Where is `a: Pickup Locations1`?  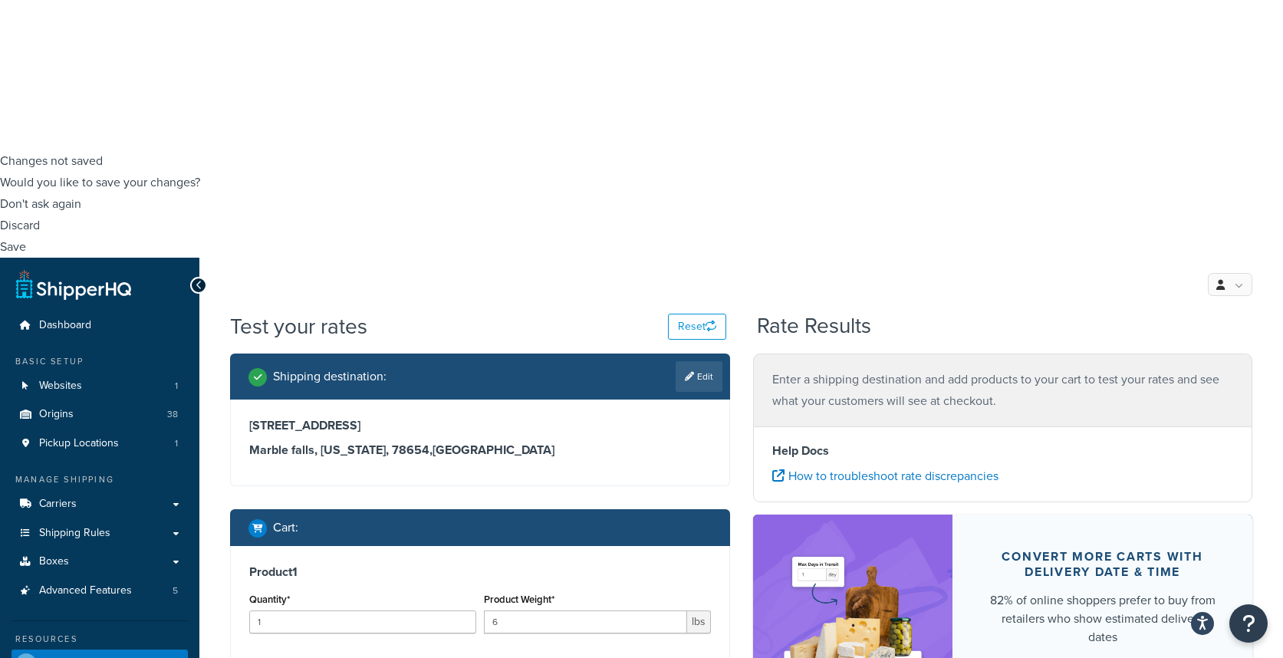
a: Pickup Locations1 is located at coordinates (100, 443).